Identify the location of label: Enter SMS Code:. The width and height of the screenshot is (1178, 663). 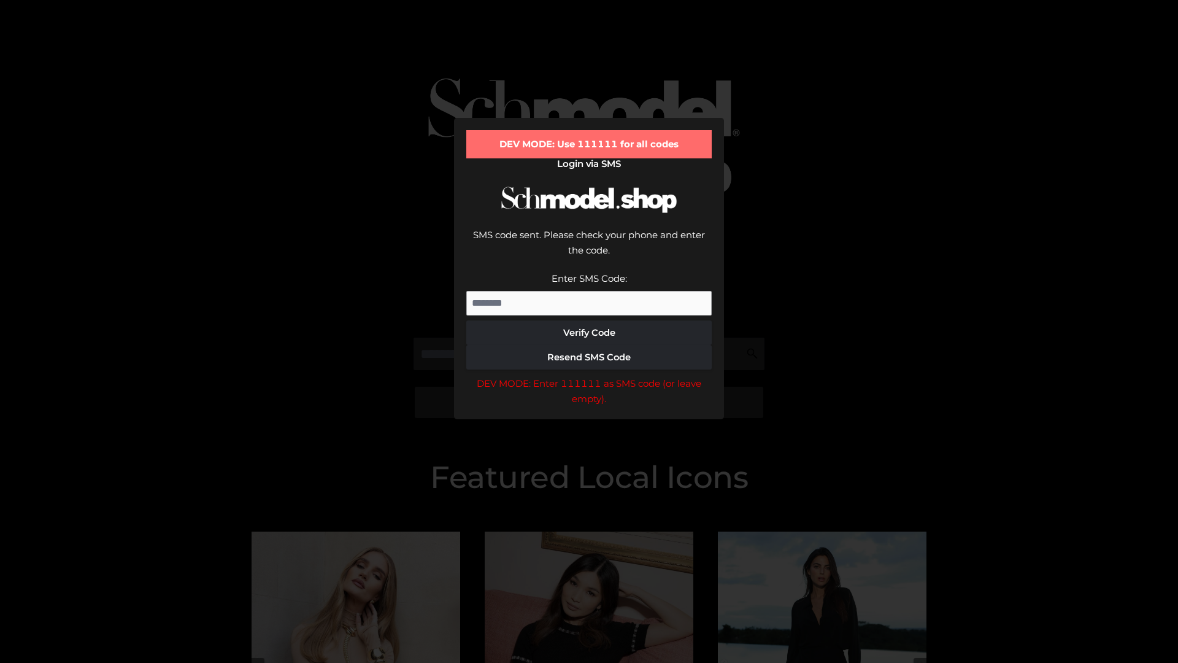
(589, 278).